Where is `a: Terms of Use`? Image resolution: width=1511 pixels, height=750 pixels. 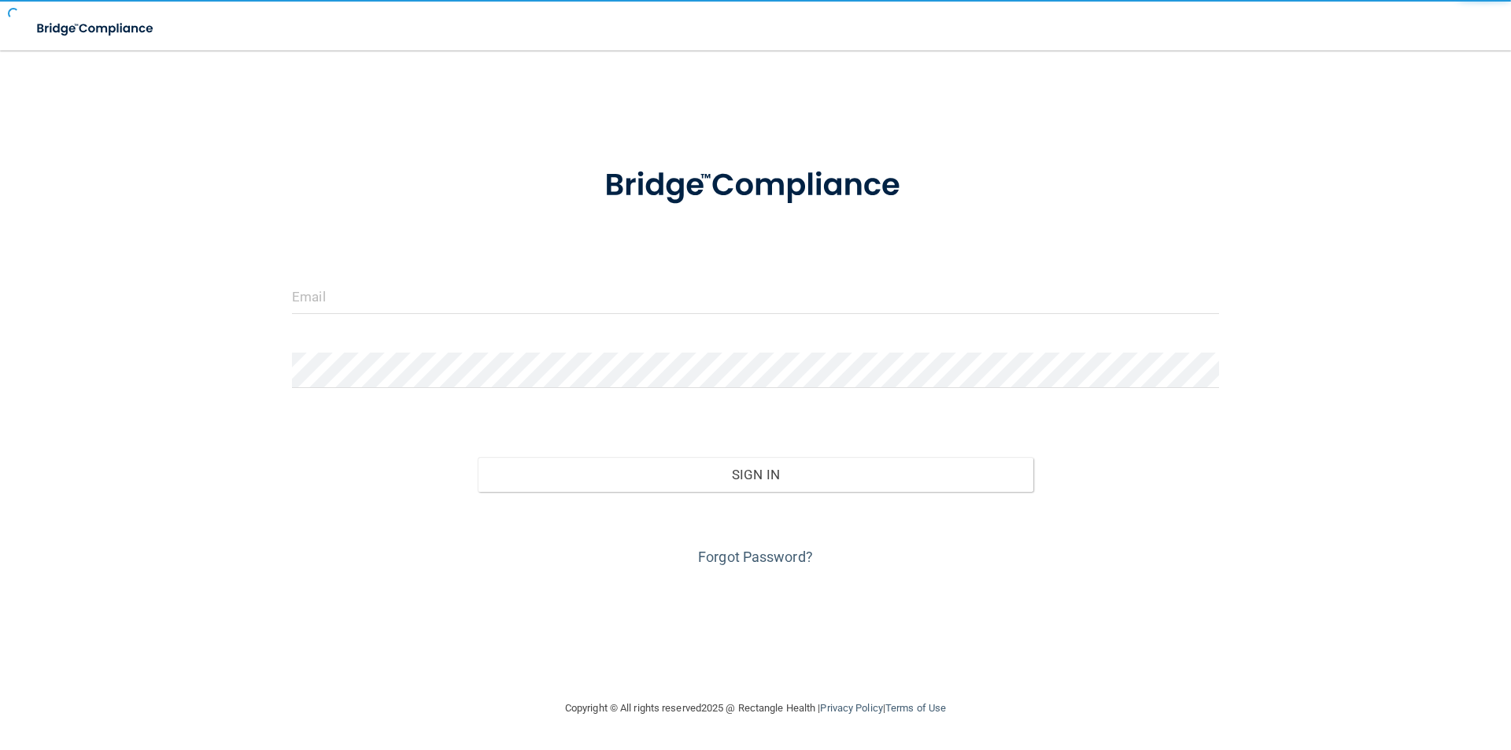
a: Terms of Use is located at coordinates (915, 707).